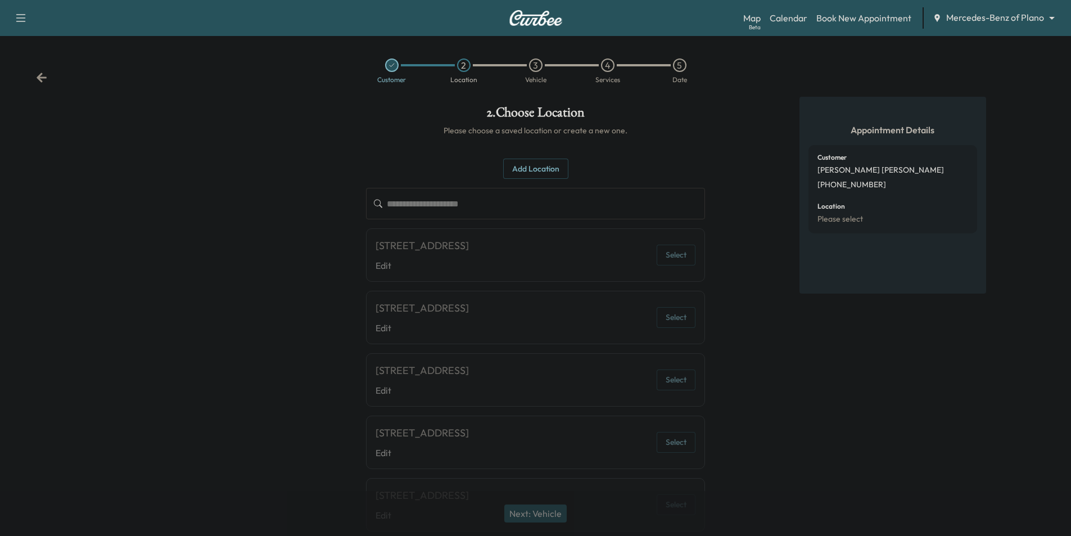 The height and width of the screenshot is (536, 1071). I want to click on h6: Customer, so click(832, 157).